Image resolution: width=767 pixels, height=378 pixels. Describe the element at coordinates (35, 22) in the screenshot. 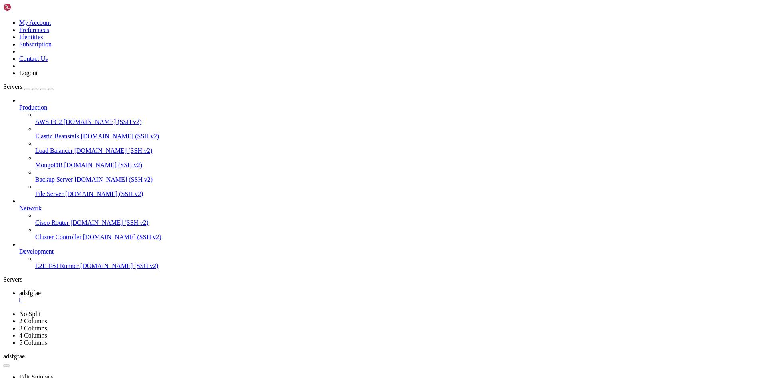

I see `a: My Account` at that location.